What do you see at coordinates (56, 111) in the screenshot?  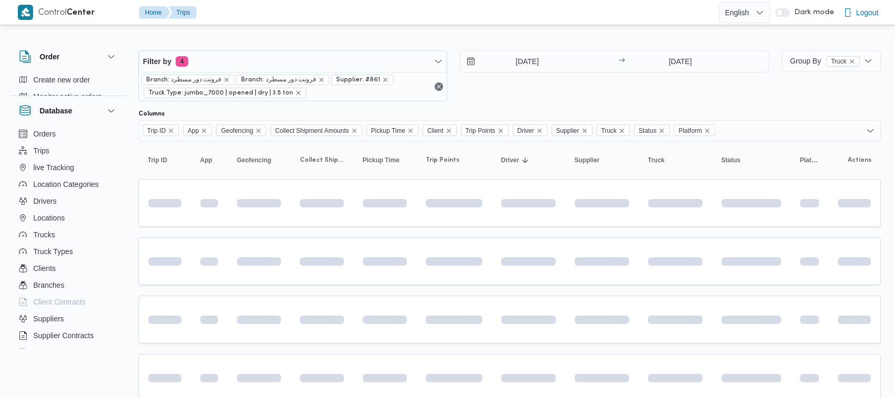 I see `h3: Database` at bounding box center [56, 111].